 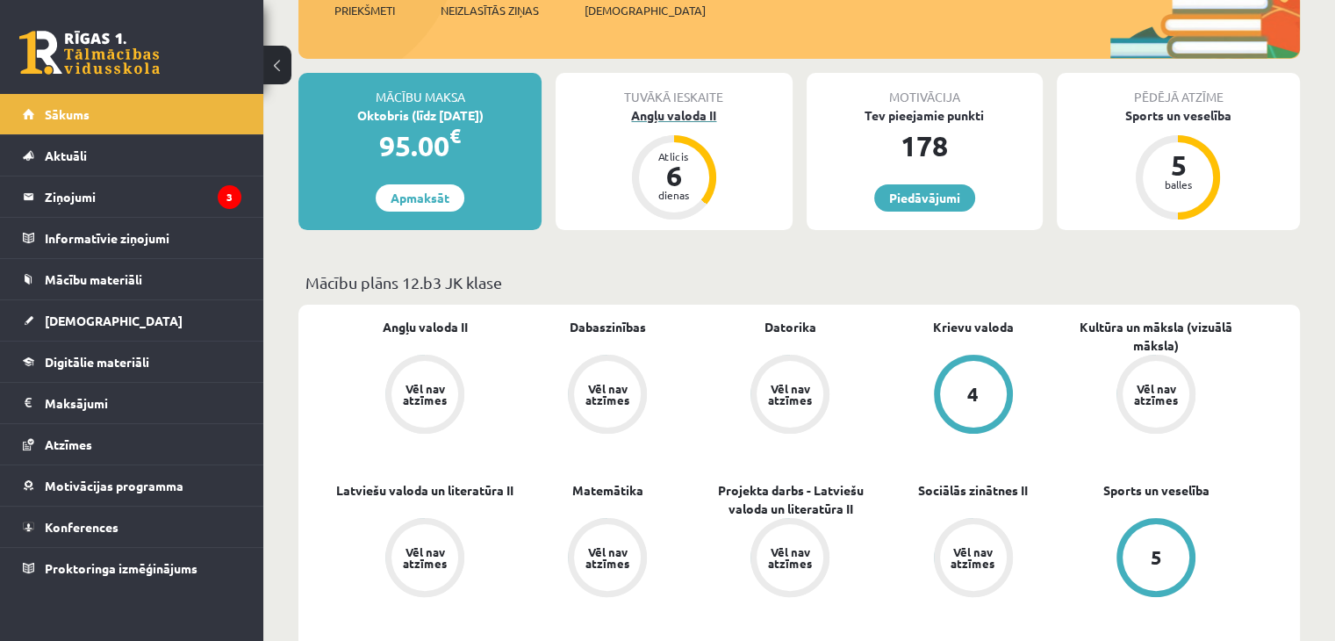 I want to click on a: Sports un veselība 5 balles, so click(x=1178, y=164).